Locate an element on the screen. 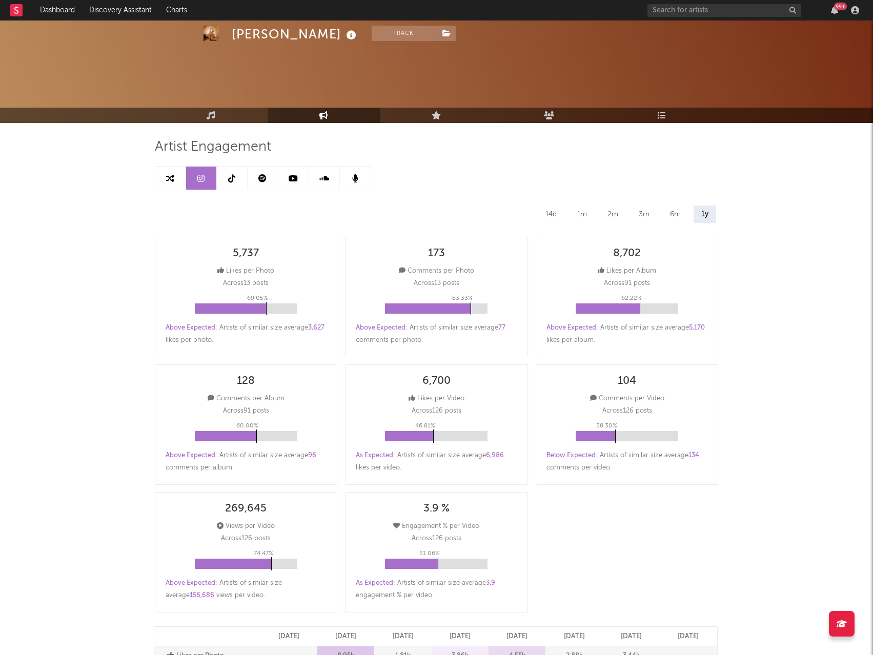 This screenshot has width=873, height=655. div: 269,645 is located at coordinates (245, 509).